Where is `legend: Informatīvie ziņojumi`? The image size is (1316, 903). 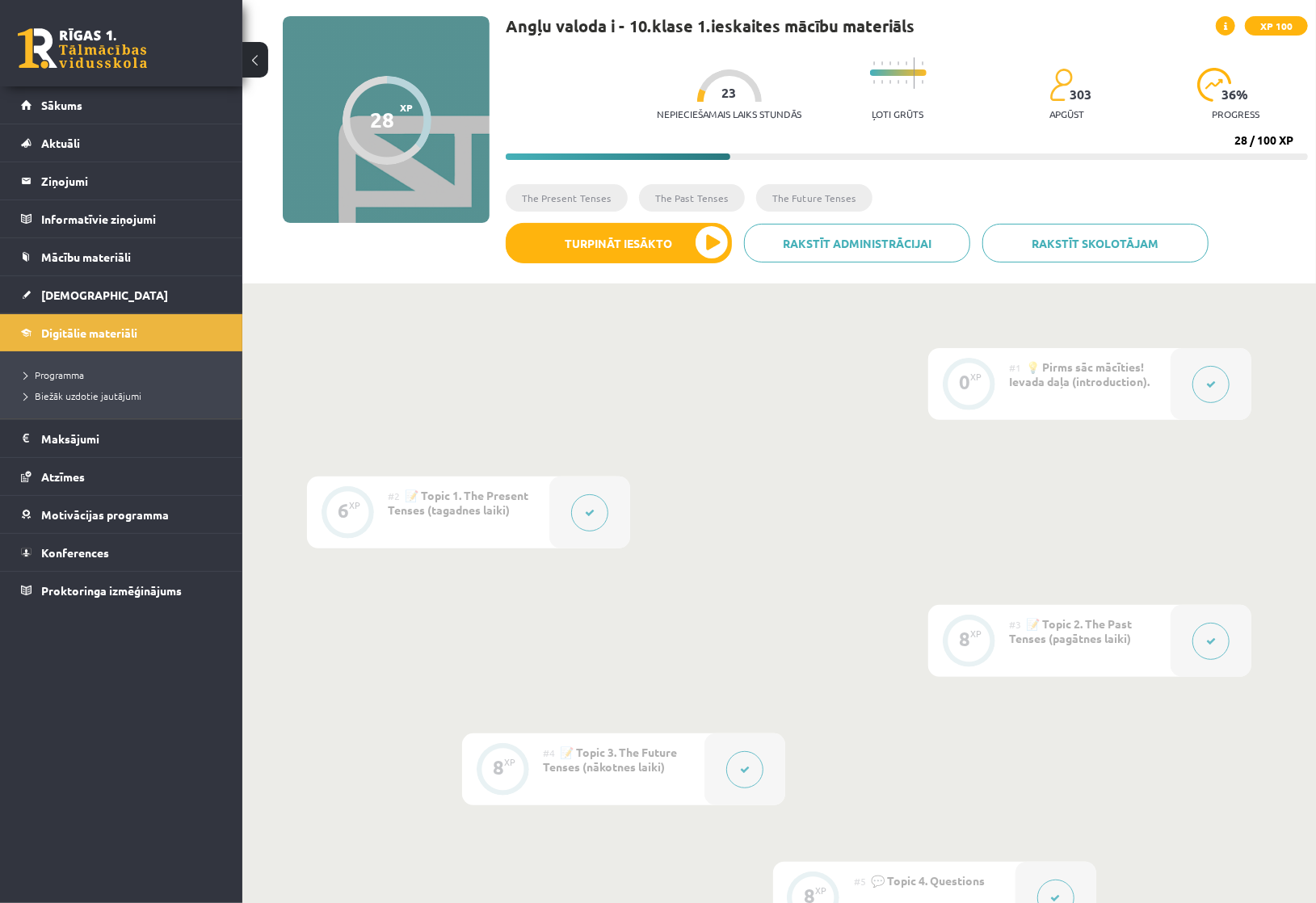 legend: Informatīvie ziņojumi is located at coordinates (132, 219).